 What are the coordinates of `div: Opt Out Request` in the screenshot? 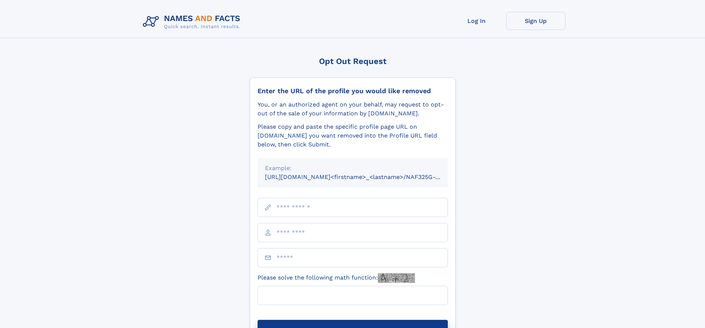 It's located at (353, 61).